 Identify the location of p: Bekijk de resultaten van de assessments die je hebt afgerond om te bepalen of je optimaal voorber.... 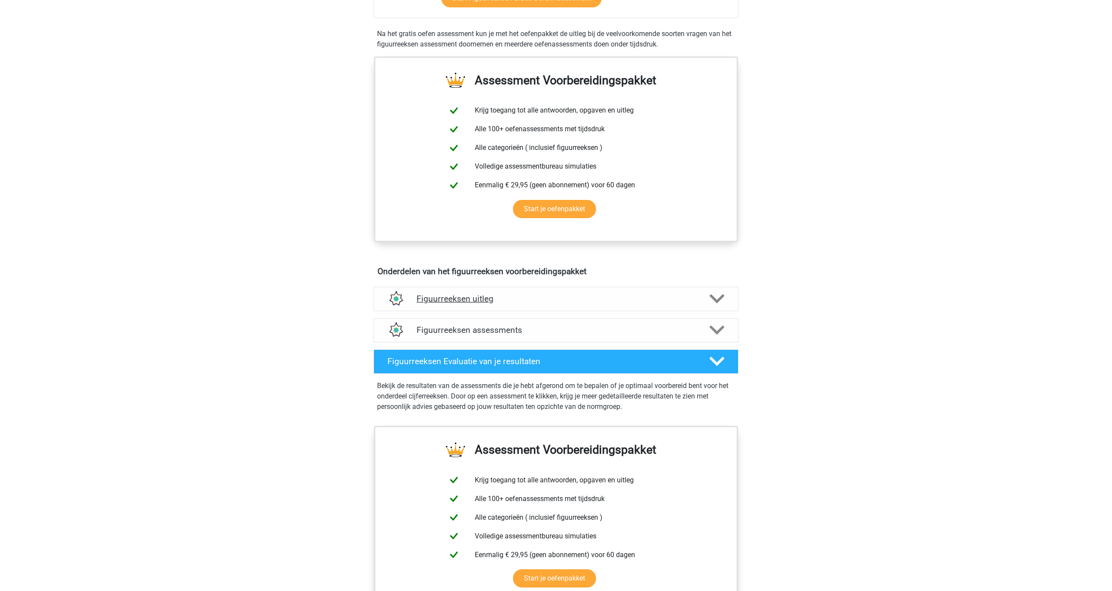
(556, 396).